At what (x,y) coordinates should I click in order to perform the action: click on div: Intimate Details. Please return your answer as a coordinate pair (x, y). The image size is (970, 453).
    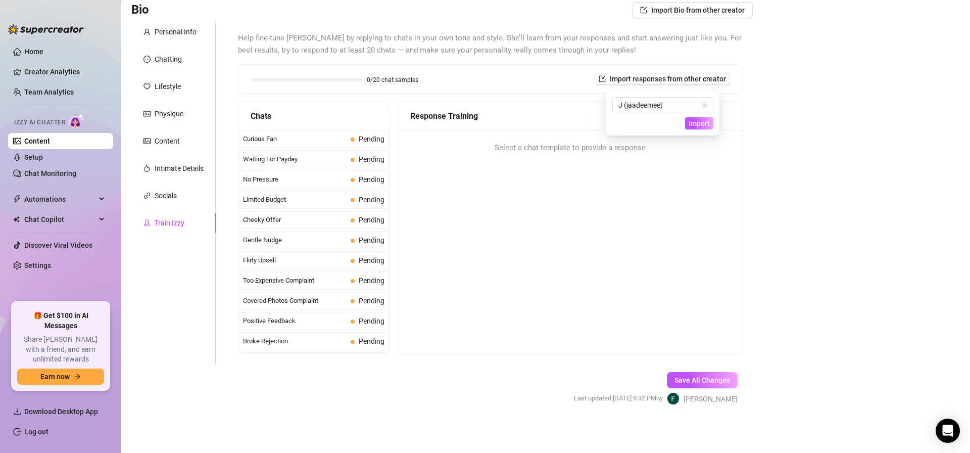
    Looking at the image, I should click on (179, 168).